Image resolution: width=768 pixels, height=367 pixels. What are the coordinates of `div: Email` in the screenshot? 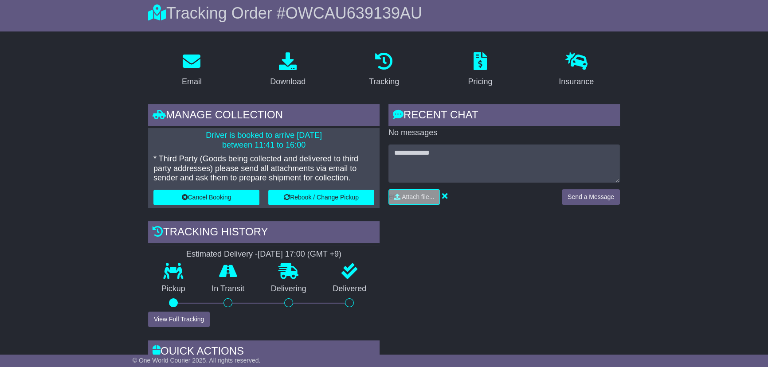 It's located at (192, 82).